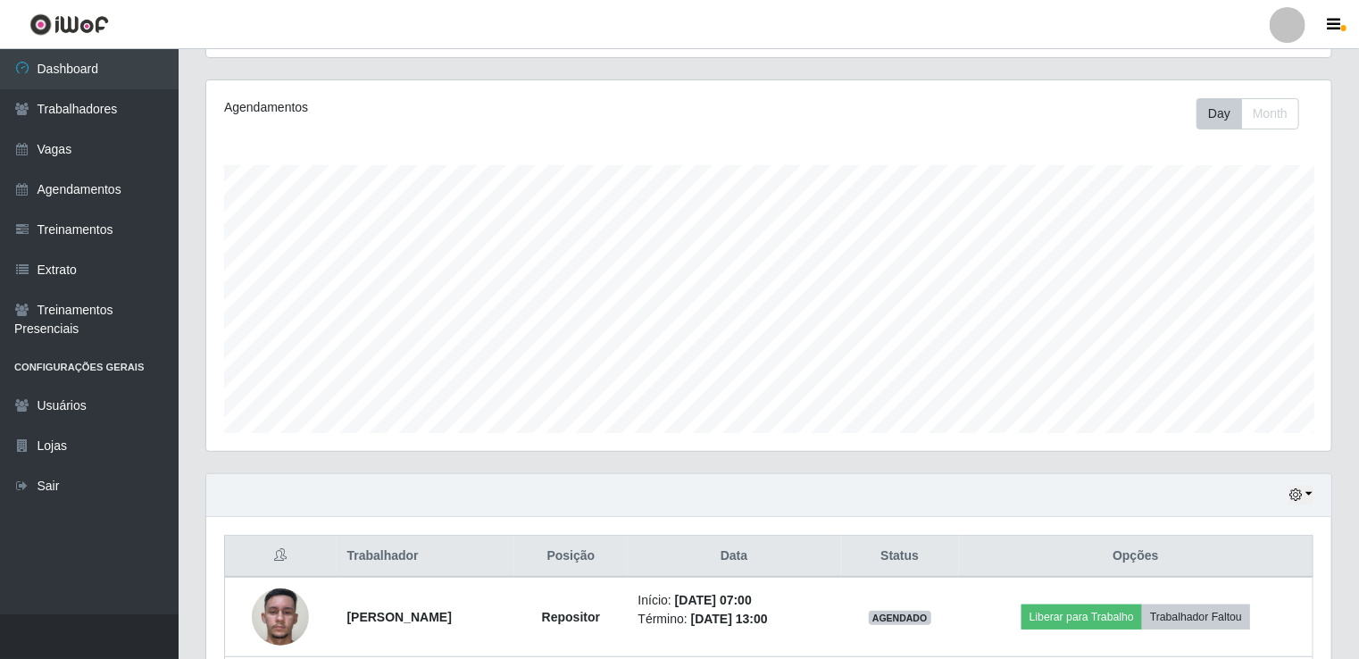 Image resolution: width=1359 pixels, height=659 pixels. I want to click on div: First group, so click(1247, 113).